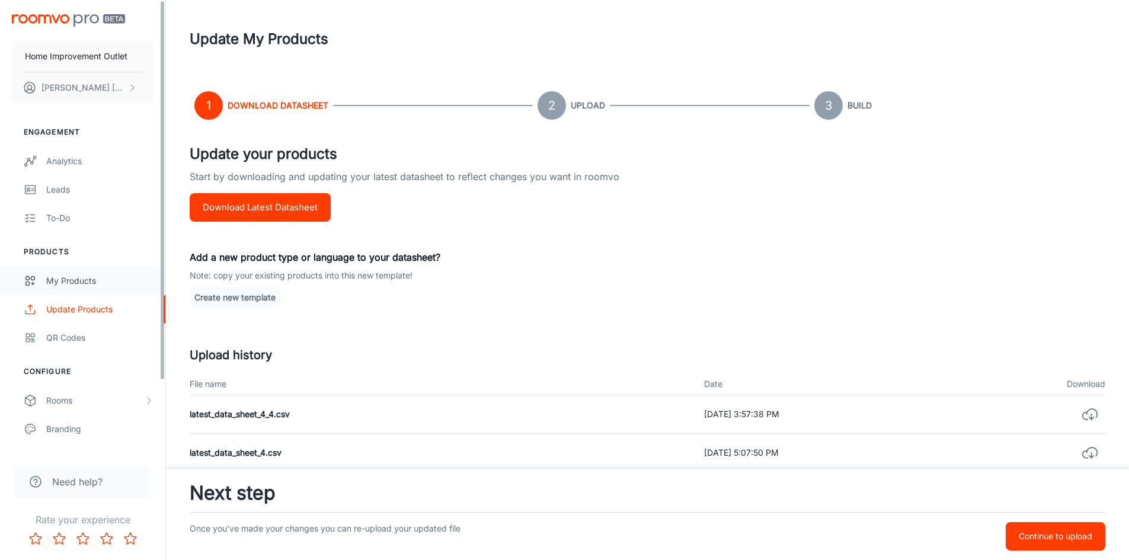 The height and width of the screenshot is (560, 1129). Describe the element at coordinates (36, 539) in the screenshot. I see `button: Rate 1 star` at that location.